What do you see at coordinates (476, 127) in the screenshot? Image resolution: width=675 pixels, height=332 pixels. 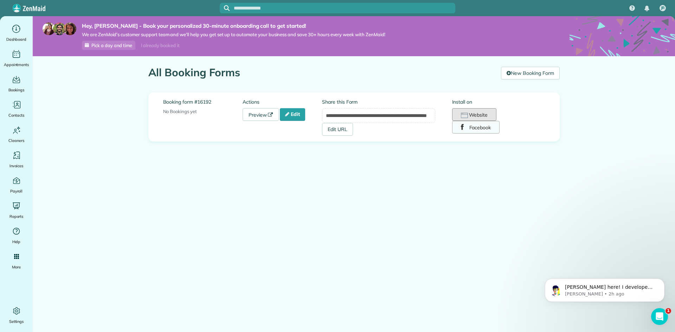 I see `button: Facebook` at bounding box center [476, 127].